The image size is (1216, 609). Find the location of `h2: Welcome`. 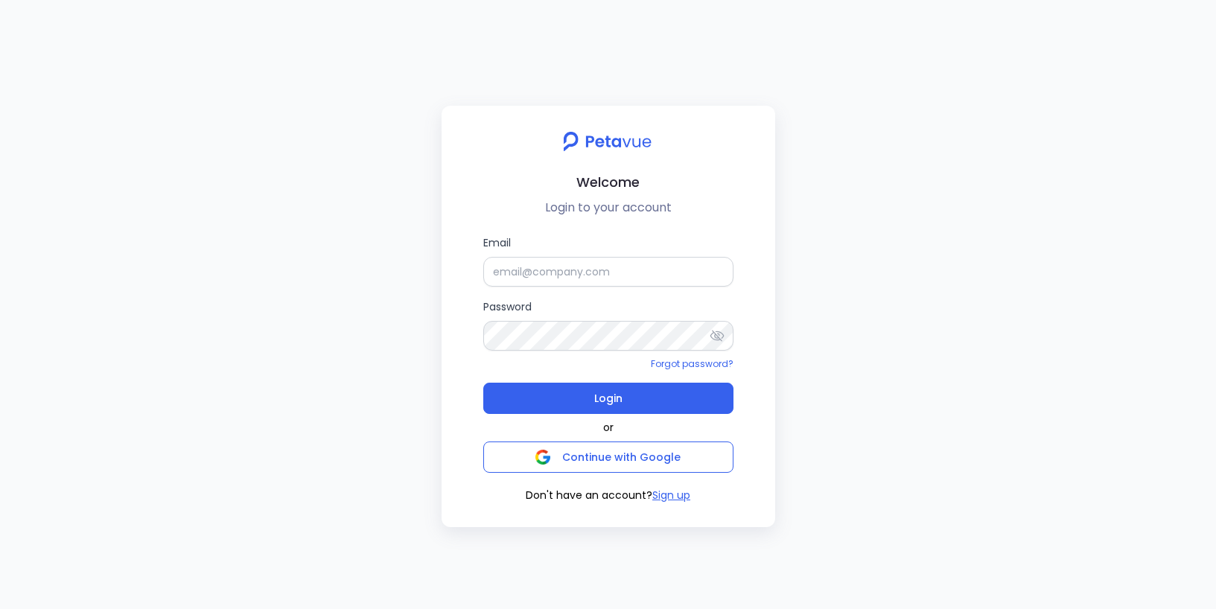

h2: Welcome is located at coordinates (608, 182).